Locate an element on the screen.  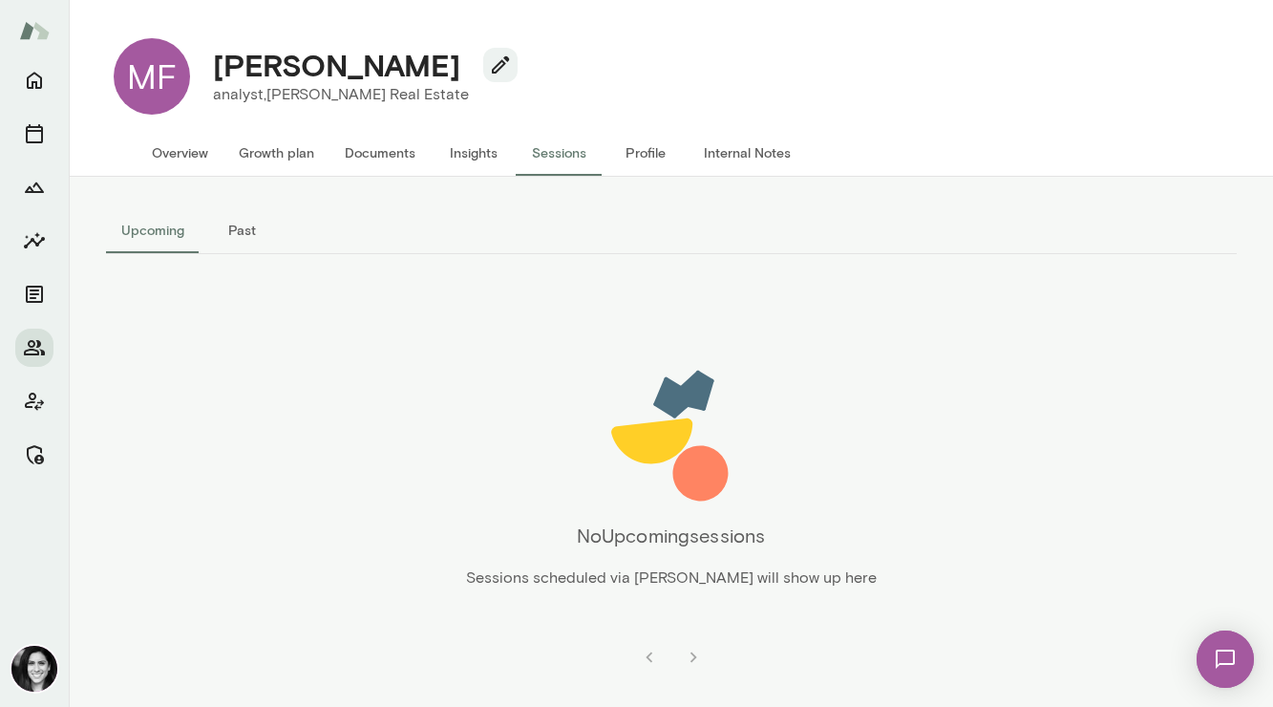
h6: No Upcoming sessions is located at coordinates (672, 536).